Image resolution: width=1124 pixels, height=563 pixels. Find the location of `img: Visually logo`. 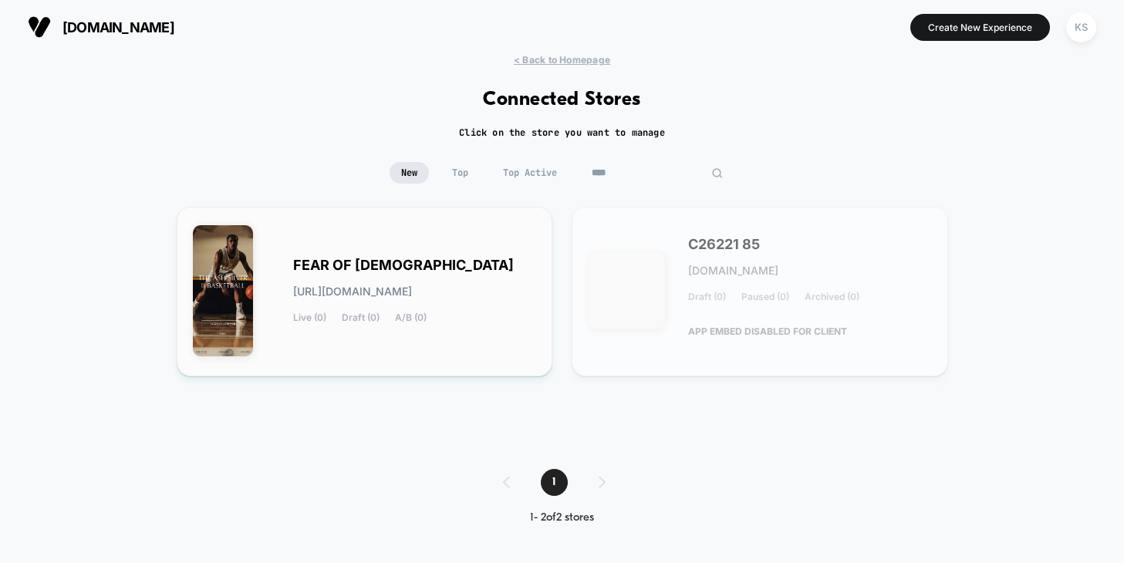

img: Visually logo is located at coordinates (39, 27).